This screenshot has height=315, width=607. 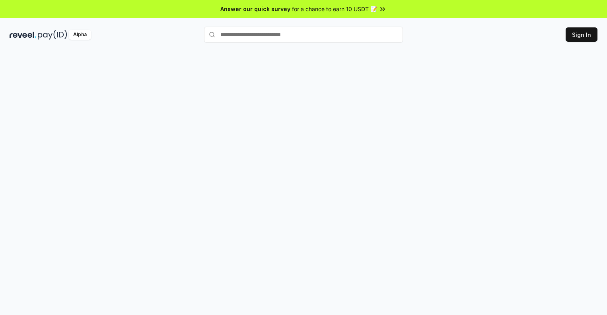 I want to click on div: Alpha, so click(x=80, y=35).